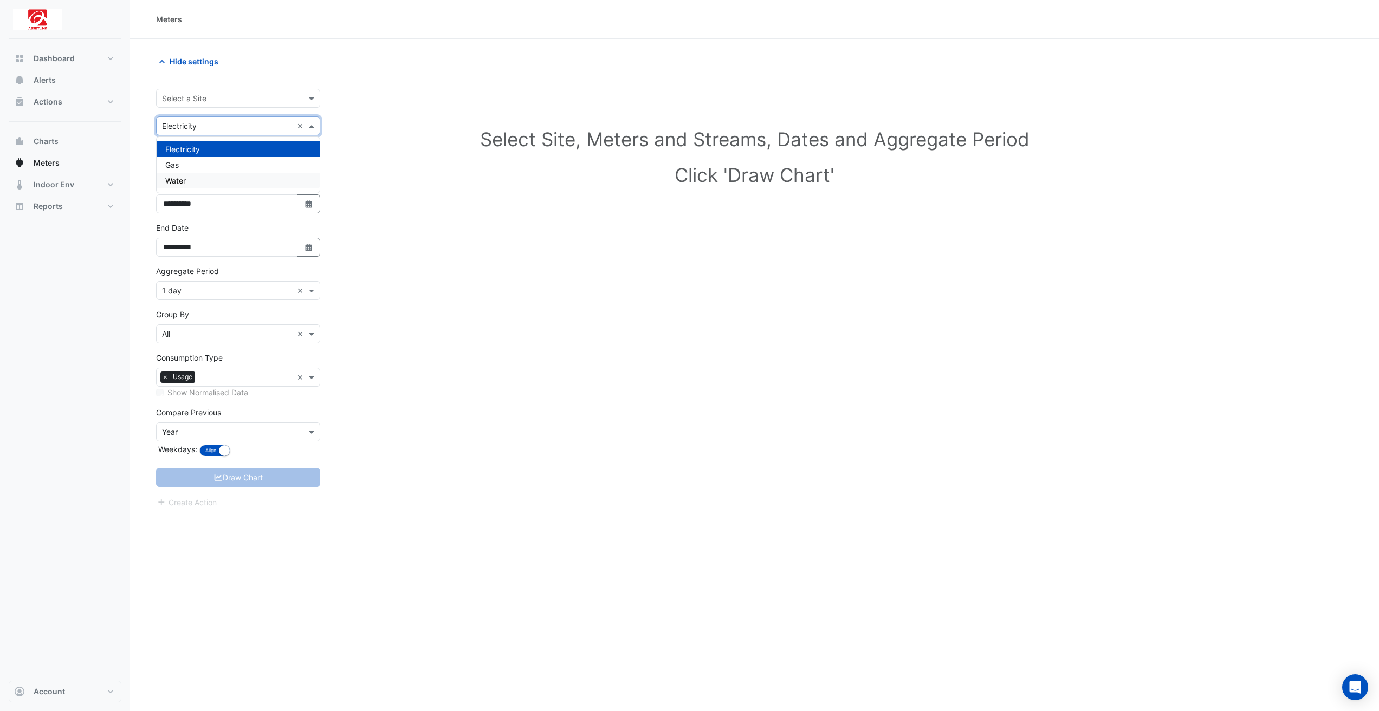 This screenshot has height=711, width=1379. Describe the element at coordinates (49, 692) in the screenshot. I see `span: Account` at that location.